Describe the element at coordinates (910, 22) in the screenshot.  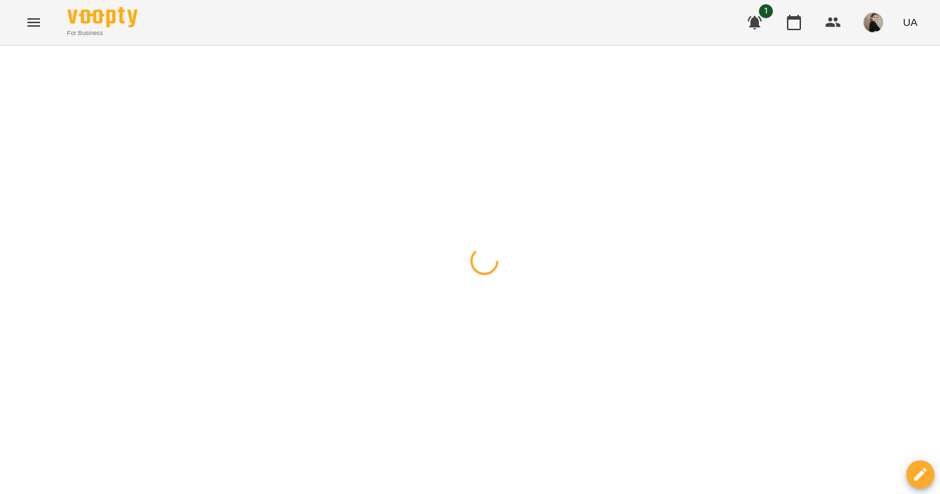
I see `span: UA` at that location.